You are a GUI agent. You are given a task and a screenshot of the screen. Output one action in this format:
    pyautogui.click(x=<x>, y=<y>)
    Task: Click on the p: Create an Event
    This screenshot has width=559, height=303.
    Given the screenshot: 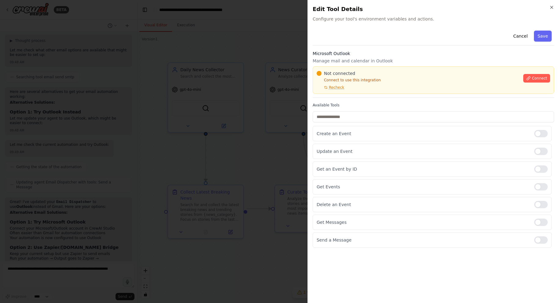 What is the action you would take?
    pyautogui.click(x=423, y=134)
    